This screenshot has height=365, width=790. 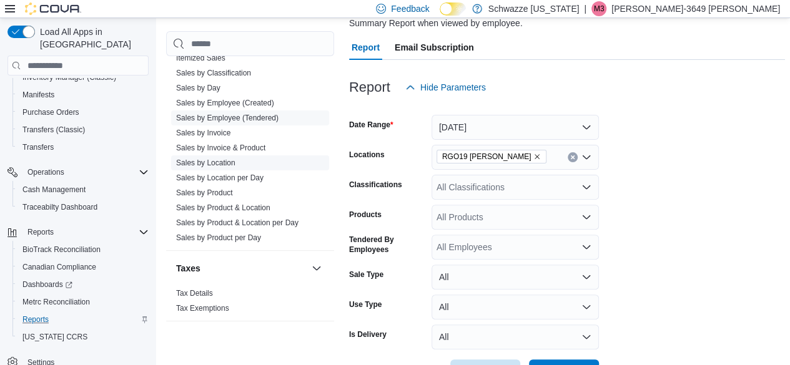 I want to click on span: Hide Parameters, so click(x=453, y=87).